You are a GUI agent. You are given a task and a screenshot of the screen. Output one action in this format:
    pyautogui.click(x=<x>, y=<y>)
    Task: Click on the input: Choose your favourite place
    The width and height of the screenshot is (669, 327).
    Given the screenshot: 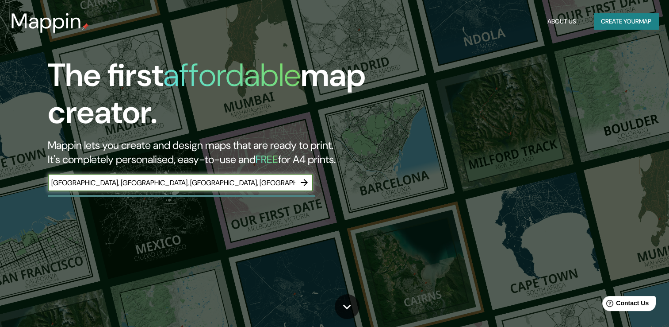 What is the action you would take?
    pyautogui.click(x=172, y=182)
    